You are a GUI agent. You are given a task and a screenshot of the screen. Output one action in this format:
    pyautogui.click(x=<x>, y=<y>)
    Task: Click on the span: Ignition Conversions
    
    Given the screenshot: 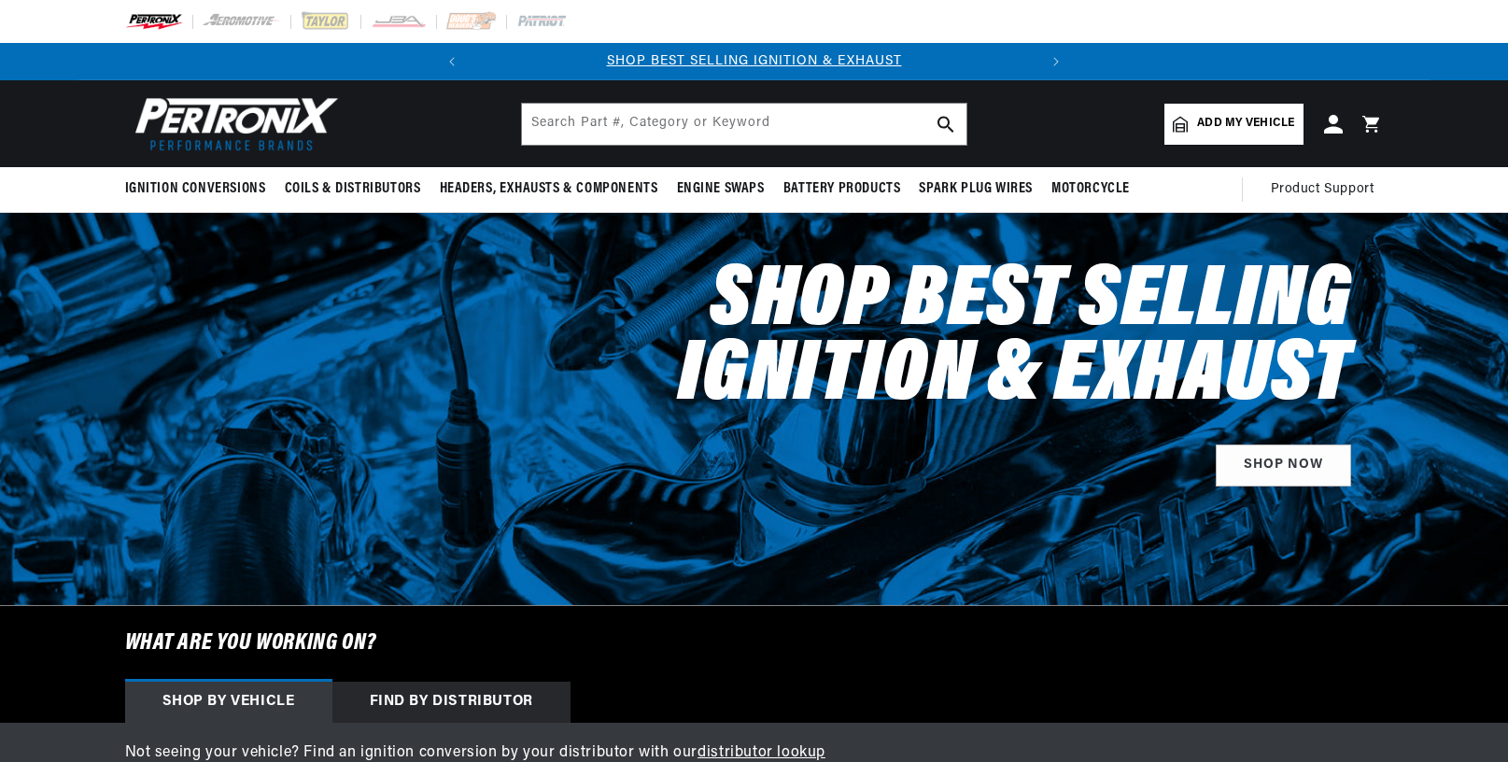 What is the action you would take?
    pyautogui.click(x=195, y=189)
    